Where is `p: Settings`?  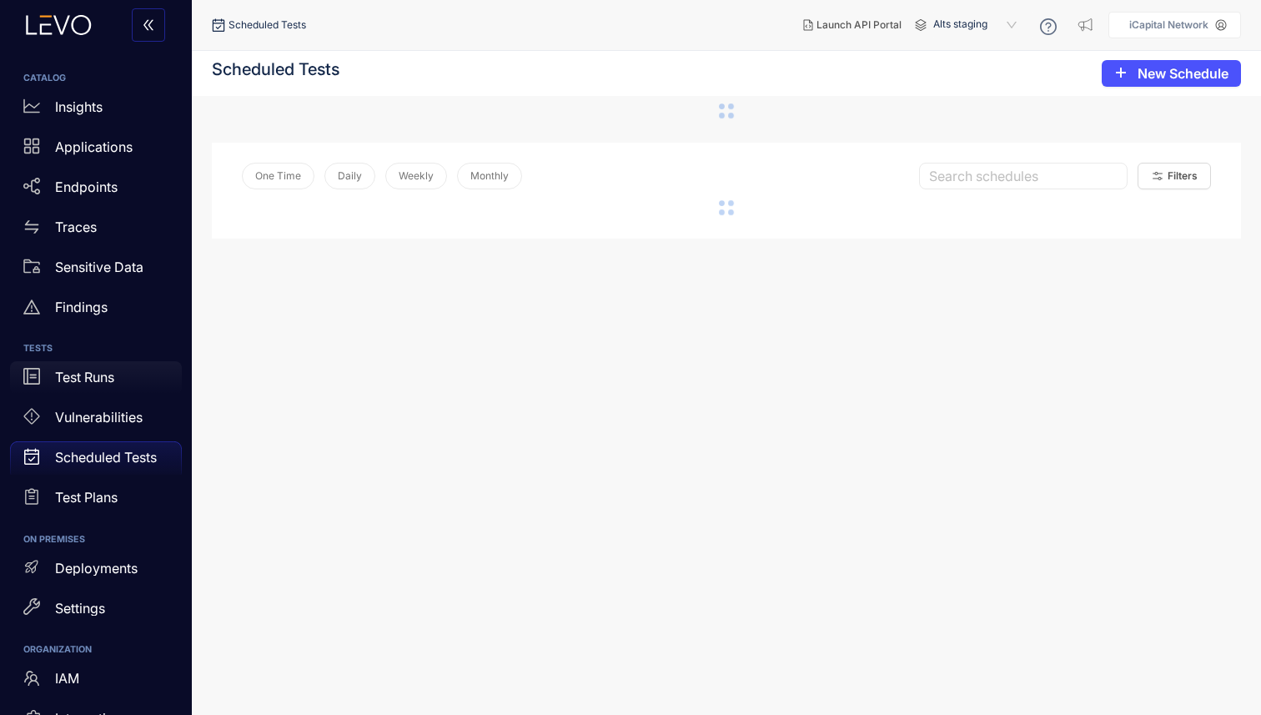
p: Settings is located at coordinates (80, 608).